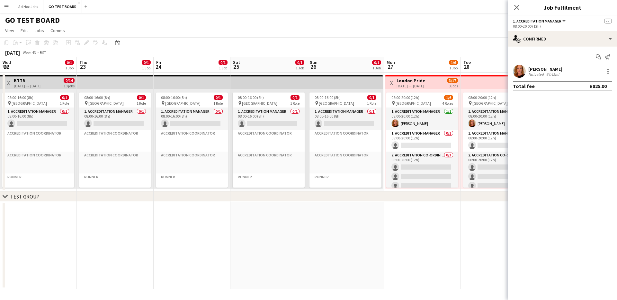  Describe the element at coordinates (598, 86) in the screenshot. I see `div: £825.00` at that location.